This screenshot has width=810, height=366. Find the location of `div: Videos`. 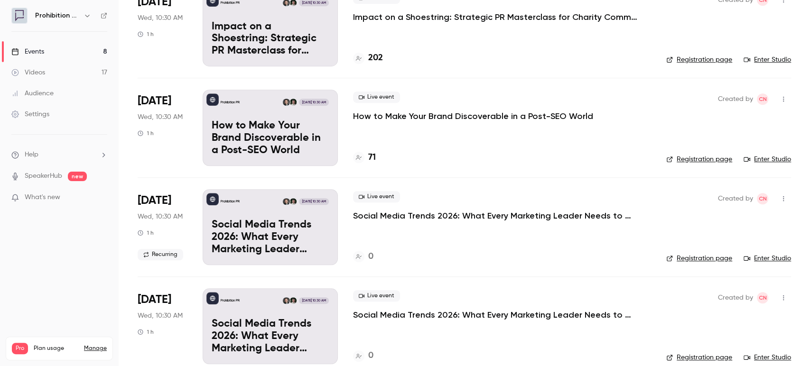

div: Videos is located at coordinates (28, 73).